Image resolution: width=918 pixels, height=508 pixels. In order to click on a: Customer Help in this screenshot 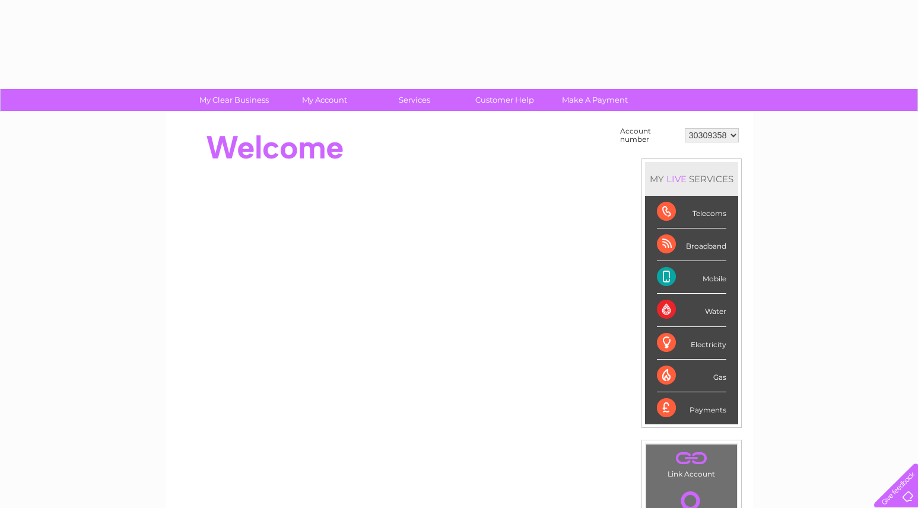, I will do `click(505, 100)`.